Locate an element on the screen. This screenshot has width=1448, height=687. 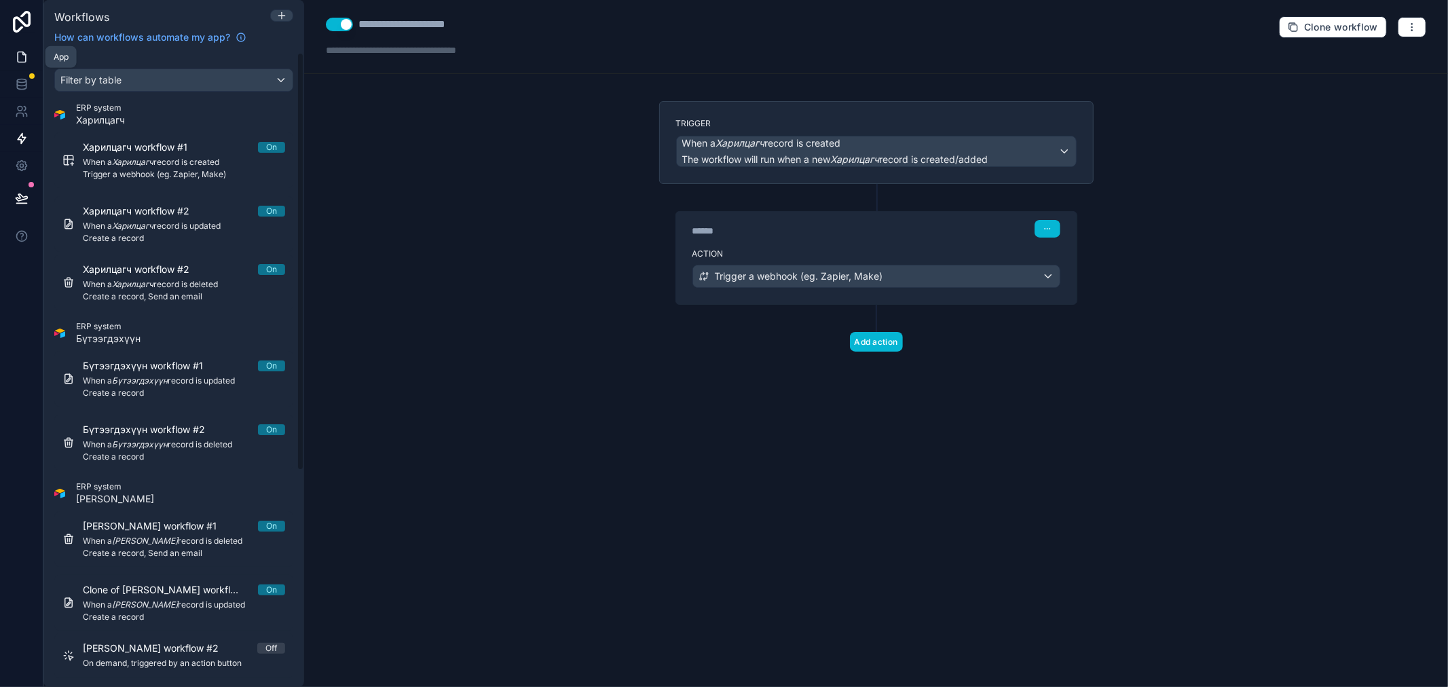
span: The workflow will run when a new record is created/added is located at coordinates (835, 159).